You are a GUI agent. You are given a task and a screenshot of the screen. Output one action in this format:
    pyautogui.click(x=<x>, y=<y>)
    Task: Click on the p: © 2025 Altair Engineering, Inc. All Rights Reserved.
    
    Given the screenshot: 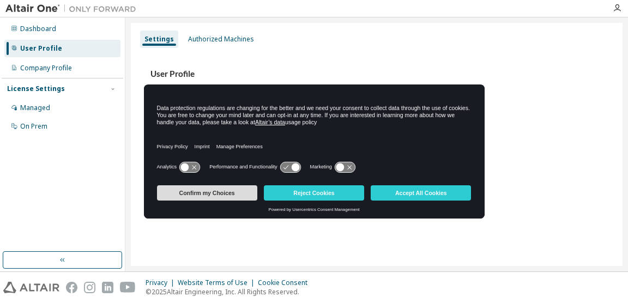 What is the action you would take?
    pyautogui.click(x=229, y=292)
    